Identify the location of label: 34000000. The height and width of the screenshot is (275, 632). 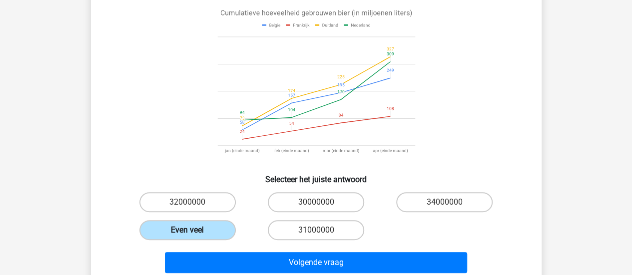
(444, 202).